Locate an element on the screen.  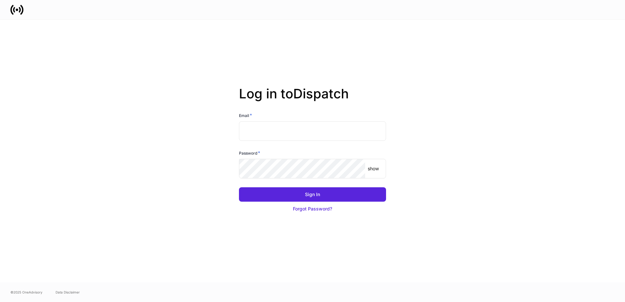
div: Forgot Password? is located at coordinates (313, 209).